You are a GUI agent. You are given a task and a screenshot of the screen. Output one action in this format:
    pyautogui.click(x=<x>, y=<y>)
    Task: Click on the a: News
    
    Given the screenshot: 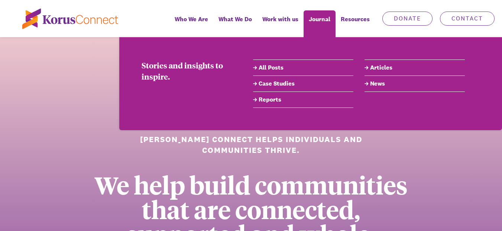 What is the action you would take?
    pyautogui.click(x=414, y=84)
    